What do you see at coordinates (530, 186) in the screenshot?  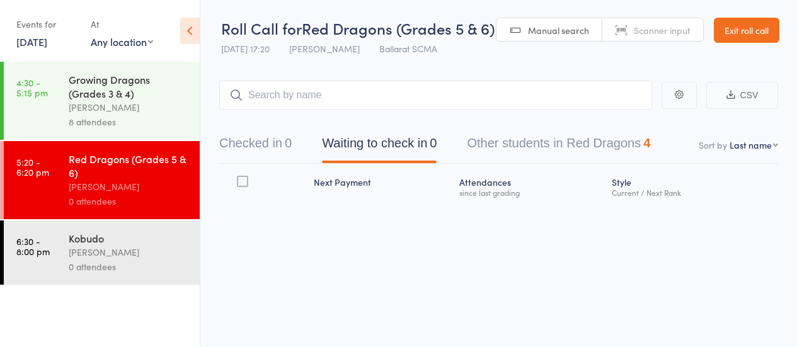 I see `div: Atten­dances` at bounding box center [530, 186].